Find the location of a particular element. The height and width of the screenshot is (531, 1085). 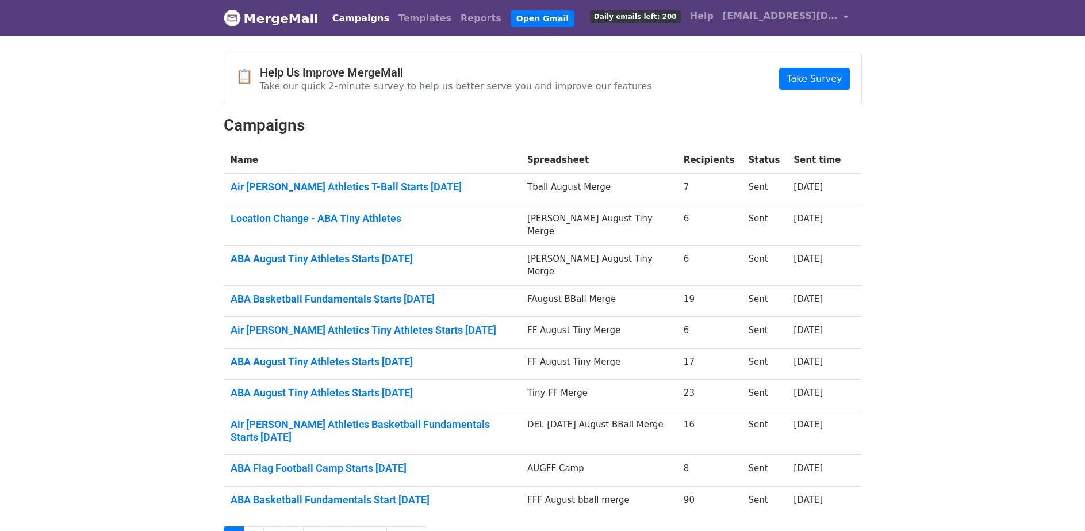

td: FFF August bball merge is located at coordinates (598, 501).